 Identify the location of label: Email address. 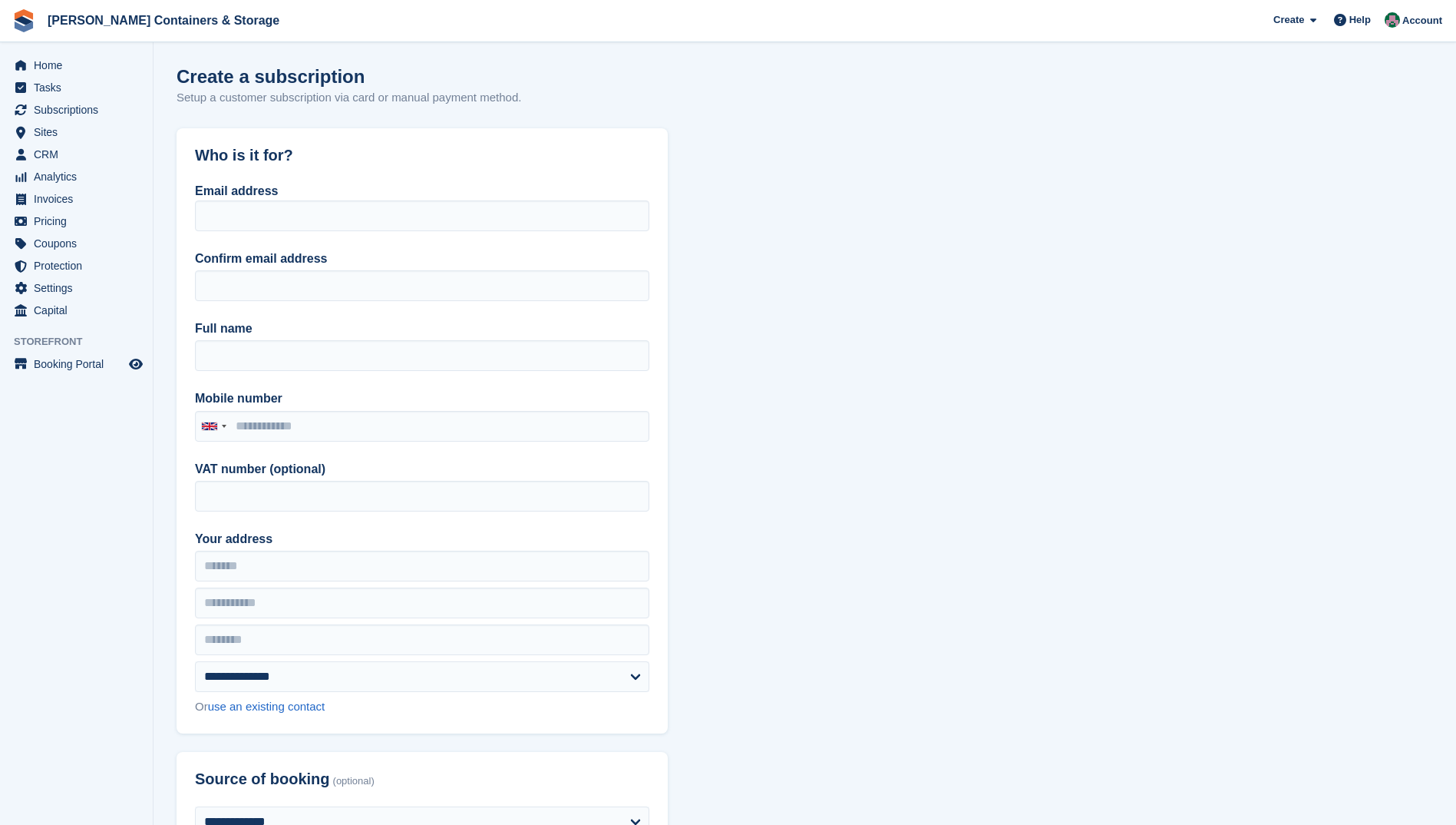
(236, 190).